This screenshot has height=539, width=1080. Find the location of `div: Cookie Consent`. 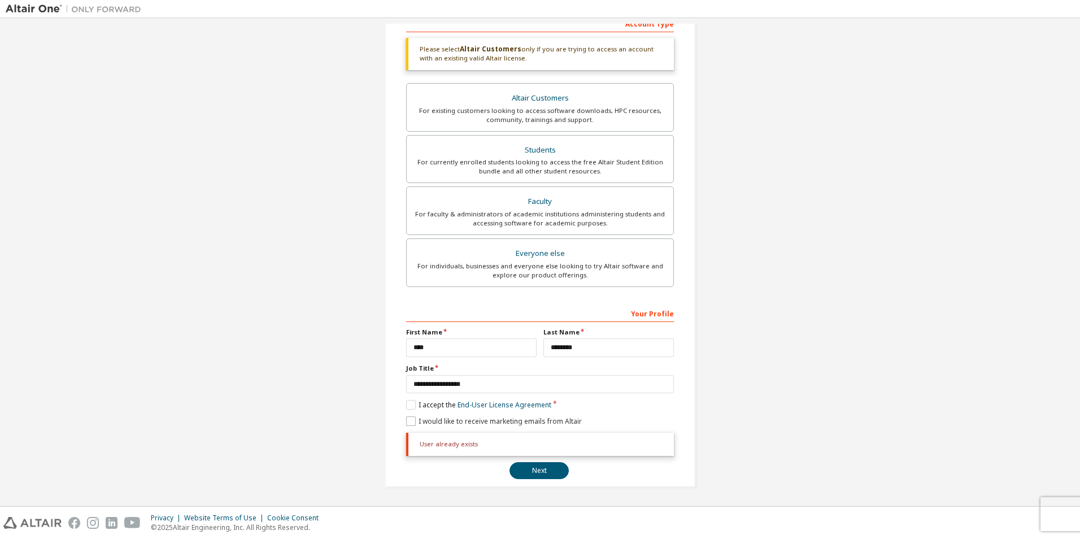

div: Cookie Consent is located at coordinates (296, 518).